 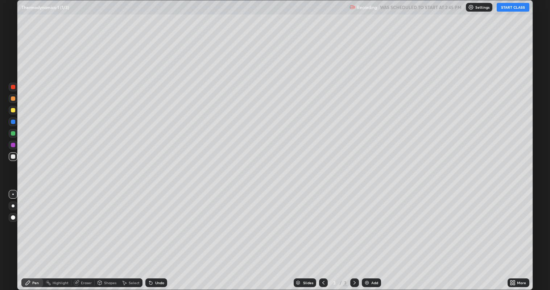 What do you see at coordinates (134, 283) in the screenshot?
I see `div: Select` at bounding box center [134, 283].